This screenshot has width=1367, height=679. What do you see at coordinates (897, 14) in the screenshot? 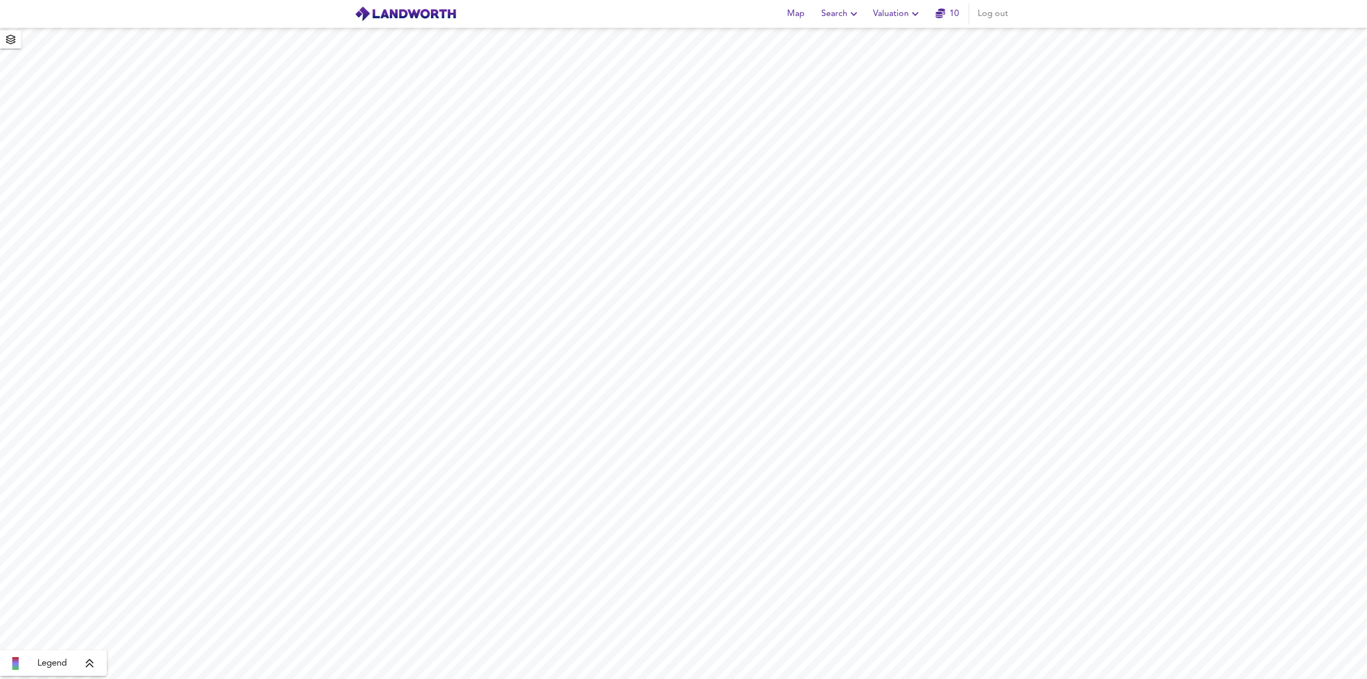
I see `span: Valuation` at bounding box center [897, 14].